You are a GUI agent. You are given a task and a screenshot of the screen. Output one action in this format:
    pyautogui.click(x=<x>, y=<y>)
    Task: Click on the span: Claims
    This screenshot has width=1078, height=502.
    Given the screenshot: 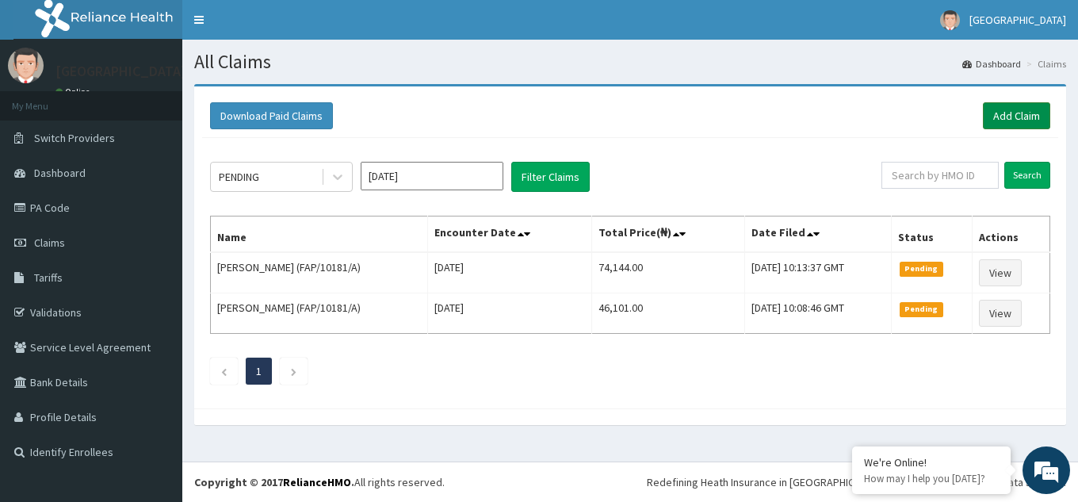 What is the action you would take?
    pyautogui.click(x=49, y=243)
    